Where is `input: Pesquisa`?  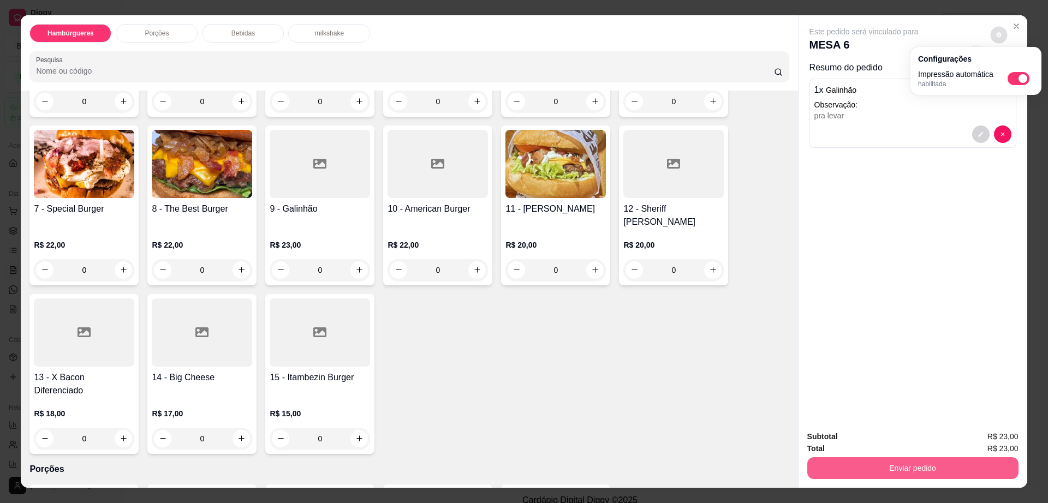 input: Pesquisa is located at coordinates (404, 71).